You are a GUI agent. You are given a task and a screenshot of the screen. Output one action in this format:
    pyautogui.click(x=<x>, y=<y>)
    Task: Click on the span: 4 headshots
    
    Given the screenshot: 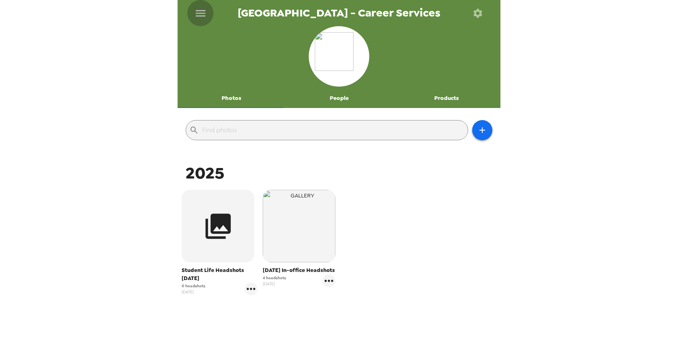 What is the action you would take?
    pyautogui.click(x=274, y=278)
    